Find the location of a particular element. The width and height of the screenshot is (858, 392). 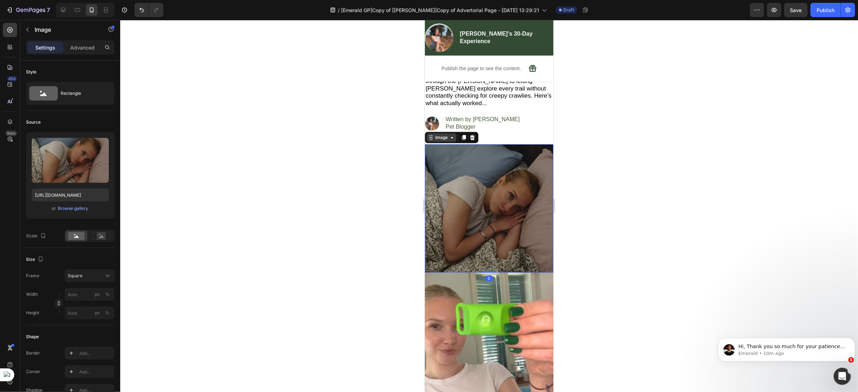

div: 0 is located at coordinates (64, 259).